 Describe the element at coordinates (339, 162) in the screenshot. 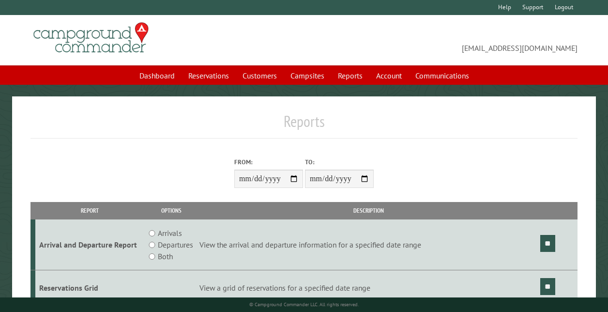

I see `label: To:` at that location.